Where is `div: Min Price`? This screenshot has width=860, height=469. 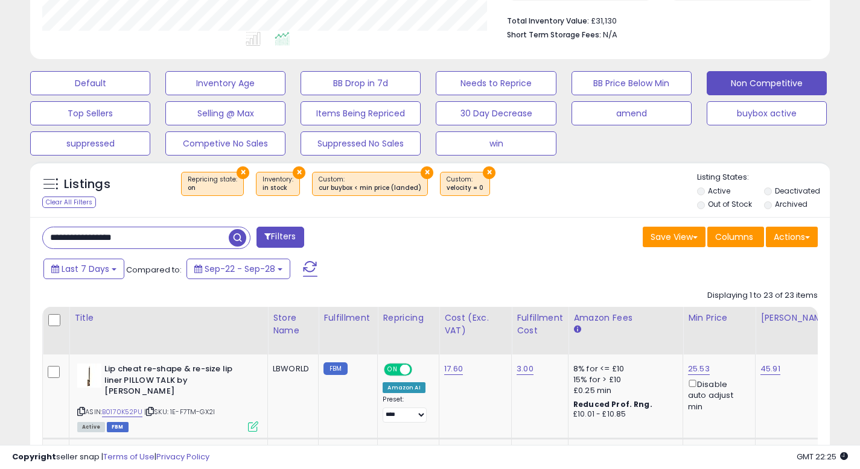 div: Min Price is located at coordinates (719, 318).